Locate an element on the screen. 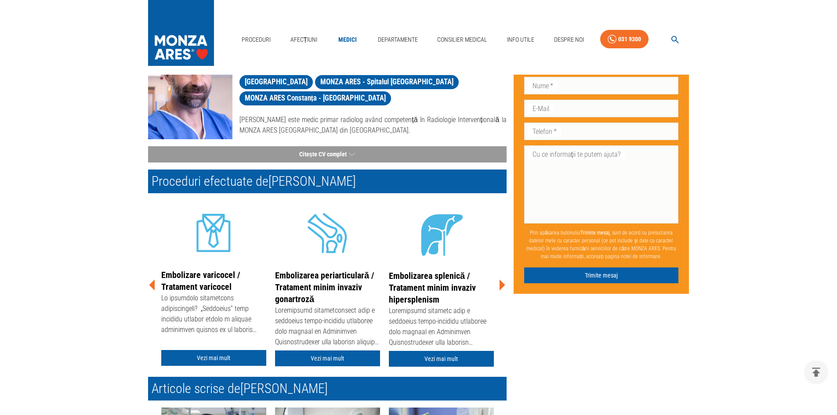 This screenshot has width=837, height=415. button: Citește CV complet is located at coordinates (327, 154).